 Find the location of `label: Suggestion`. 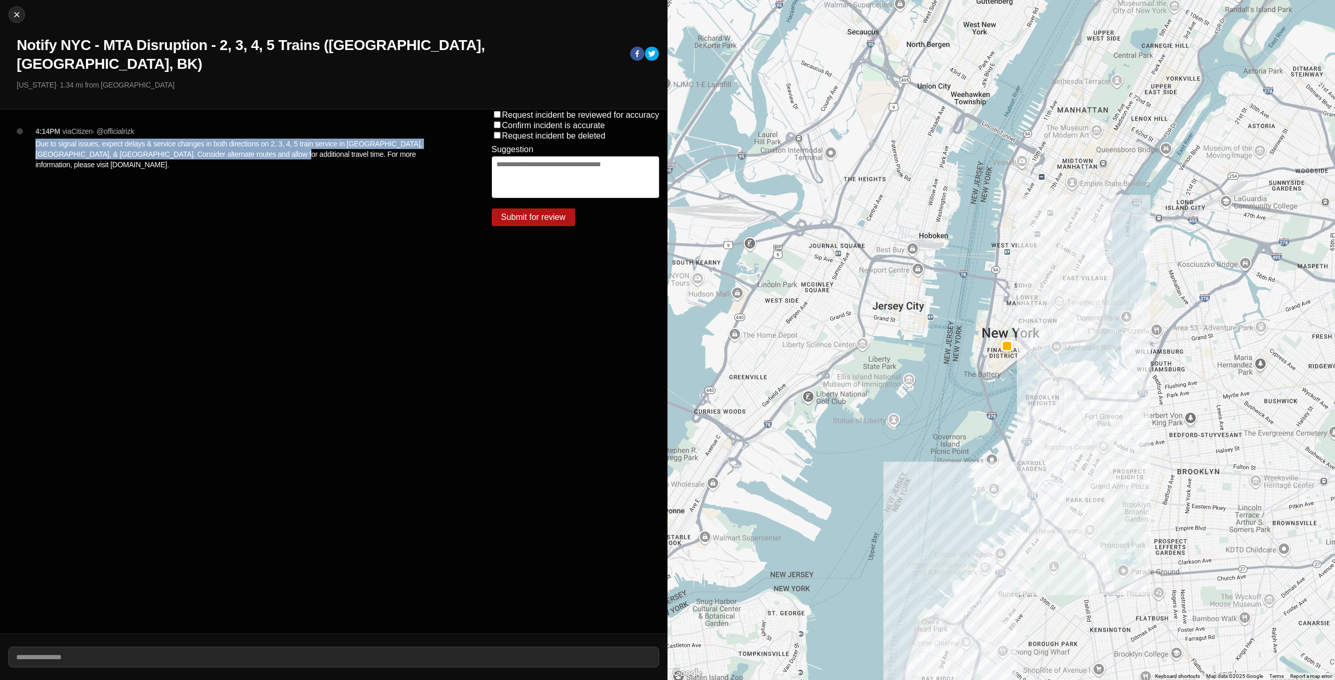

label: Suggestion is located at coordinates (512, 150).